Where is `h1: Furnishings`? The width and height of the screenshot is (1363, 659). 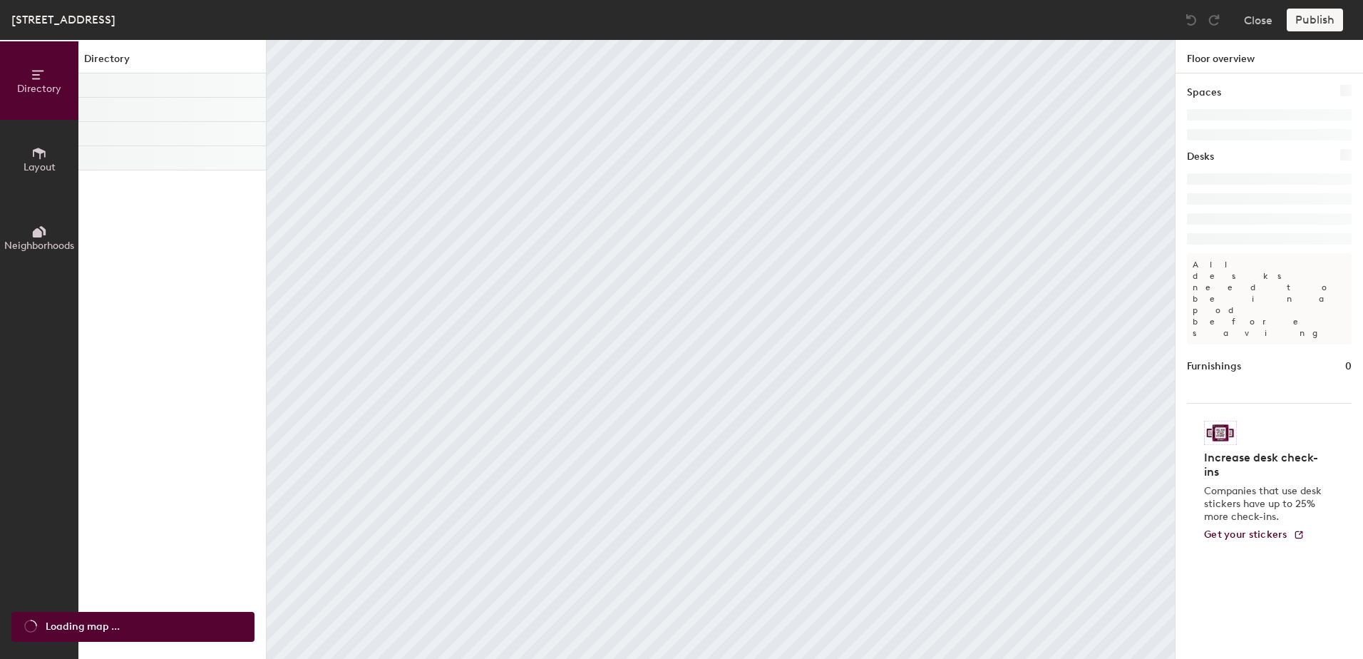 h1: Furnishings is located at coordinates (1214, 366).